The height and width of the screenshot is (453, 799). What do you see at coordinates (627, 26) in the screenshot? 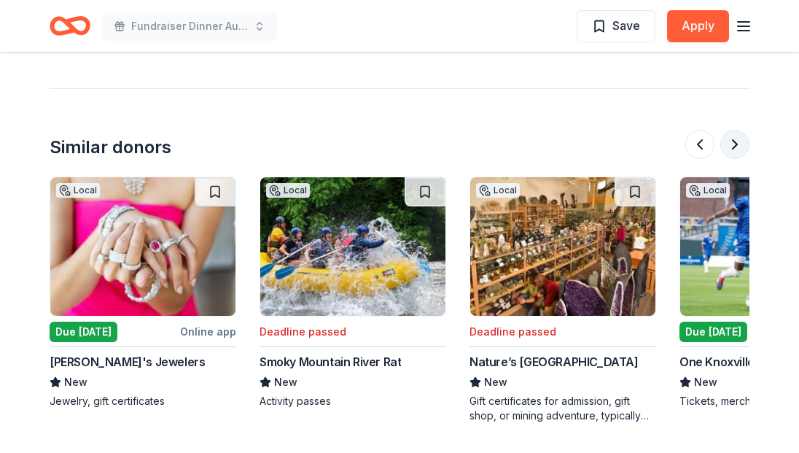
I see `span: Save` at bounding box center [627, 26].